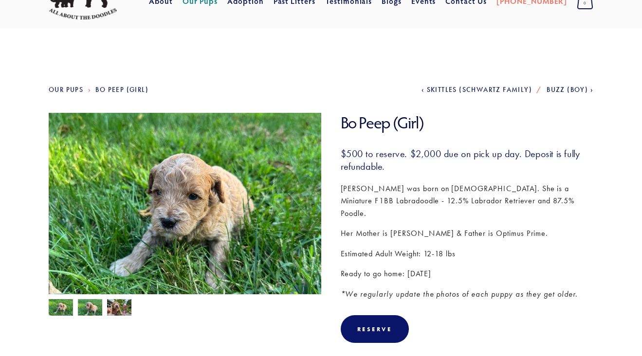 The image size is (642, 356). What do you see at coordinates (468, 160) in the screenshot?
I see `h3: $500 to reserve. $2,000 due on pick up day. Deposit is fully refundable.` at bounding box center [468, 160].